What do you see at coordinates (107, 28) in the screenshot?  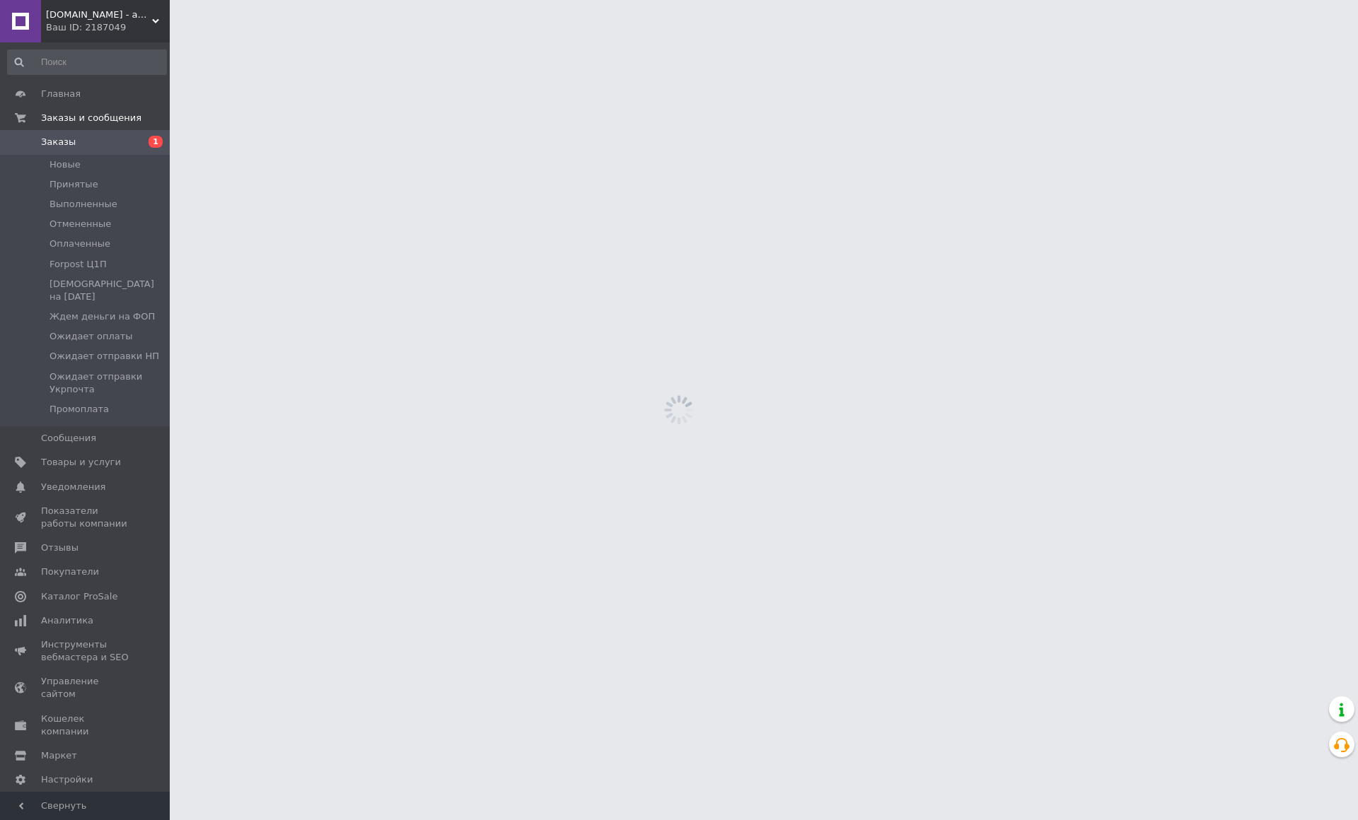 I see `div: Ваш ID: 2187049` at bounding box center [107, 28].